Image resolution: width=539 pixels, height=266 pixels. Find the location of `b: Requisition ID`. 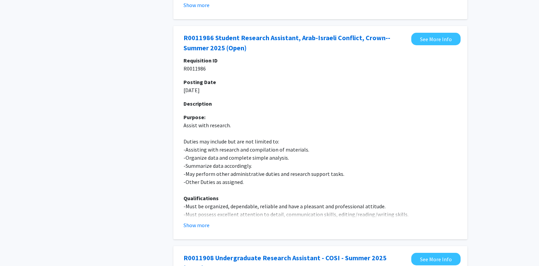

b: Requisition ID is located at coordinates (200, 60).